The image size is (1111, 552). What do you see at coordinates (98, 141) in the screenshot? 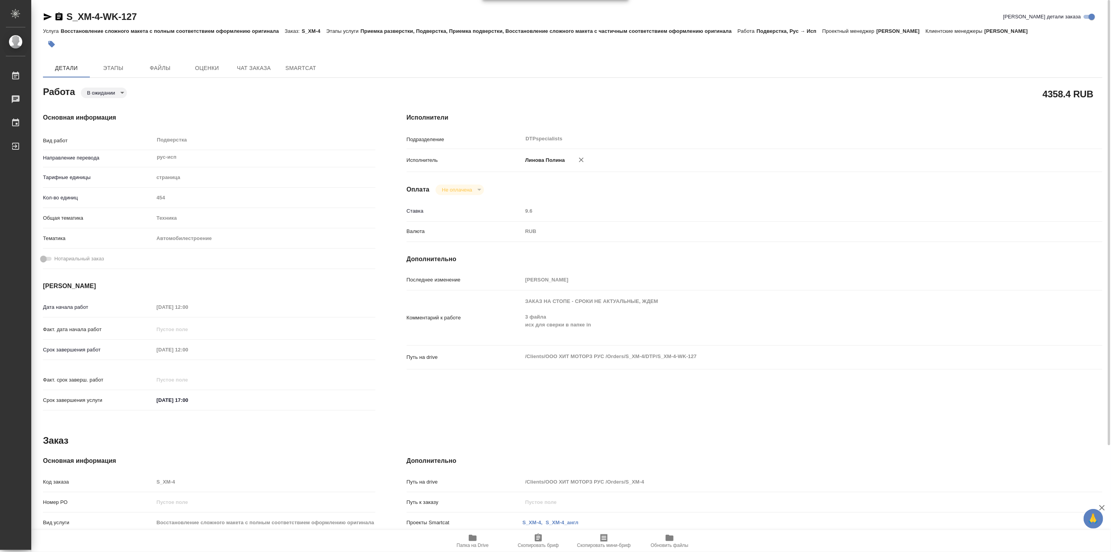
I see `p: Вид работ` at bounding box center [98, 141].